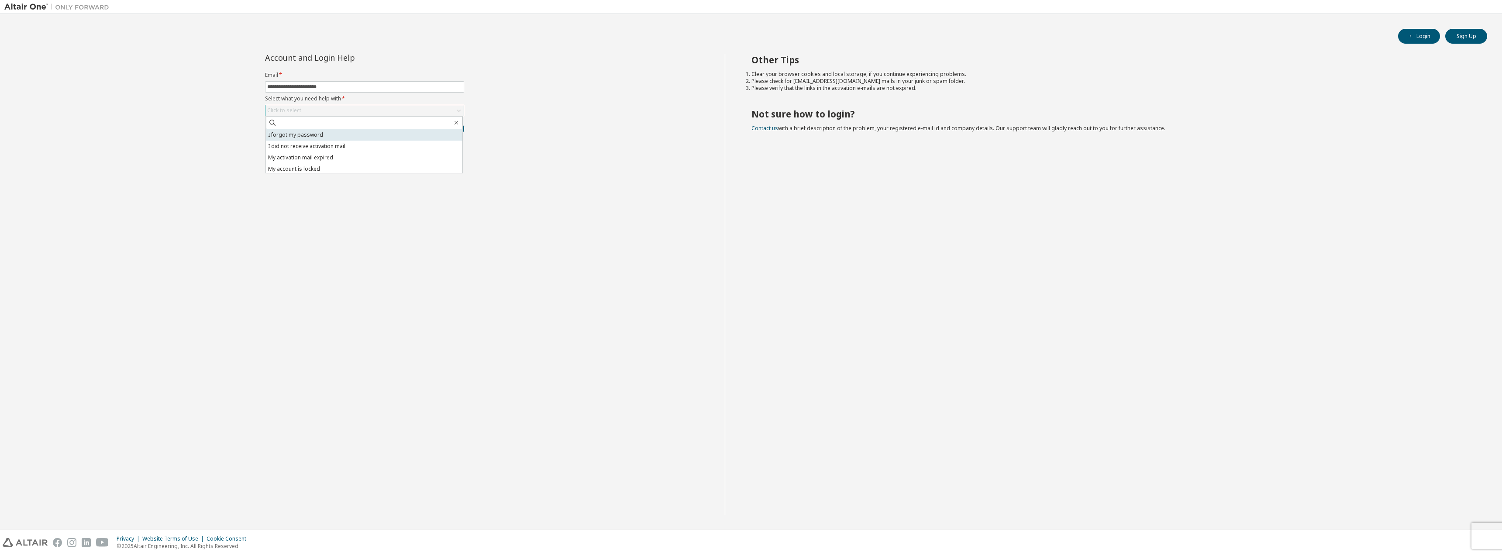  I want to click on label: Email, so click(365, 75).